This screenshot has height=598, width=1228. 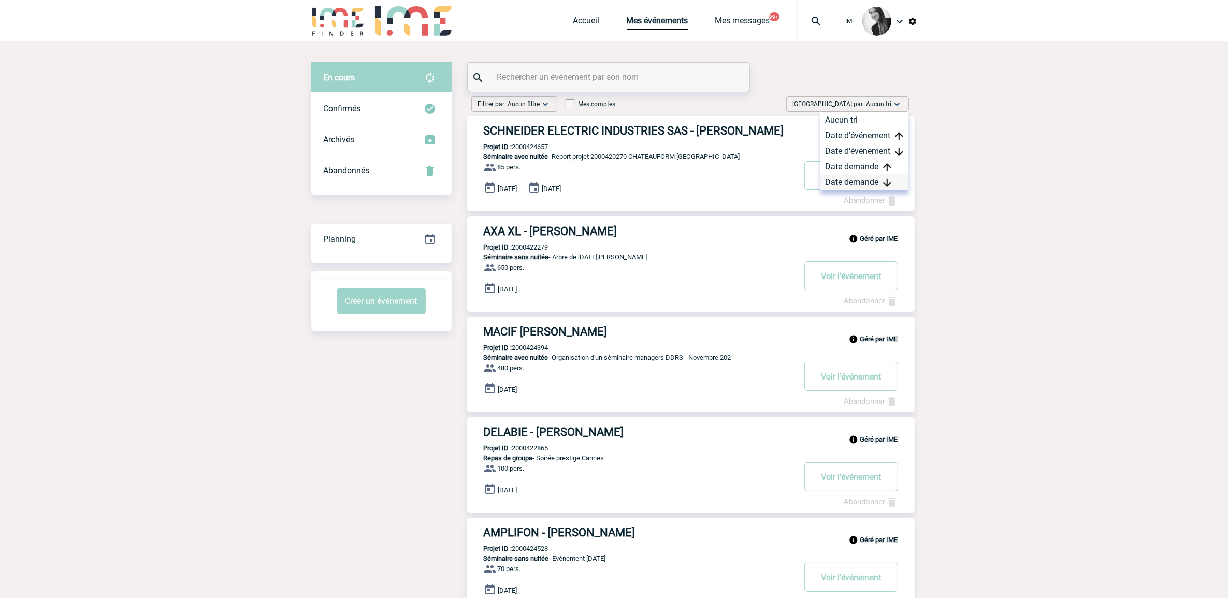 I want to click on span: 70 pers., so click(x=509, y=569).